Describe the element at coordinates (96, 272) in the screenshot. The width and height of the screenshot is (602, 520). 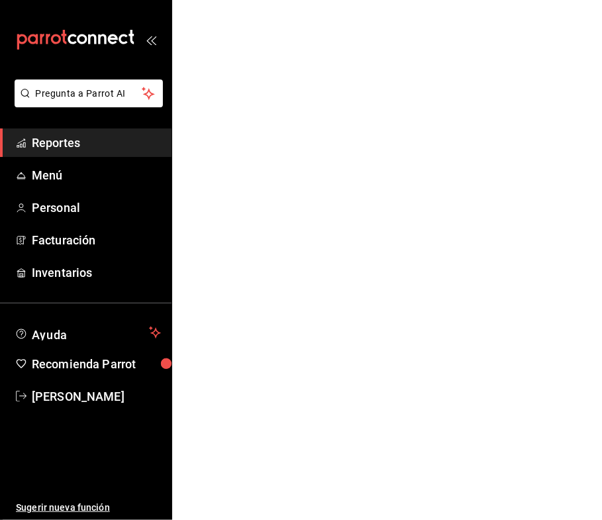
I see `span: Inventarios` at that location.